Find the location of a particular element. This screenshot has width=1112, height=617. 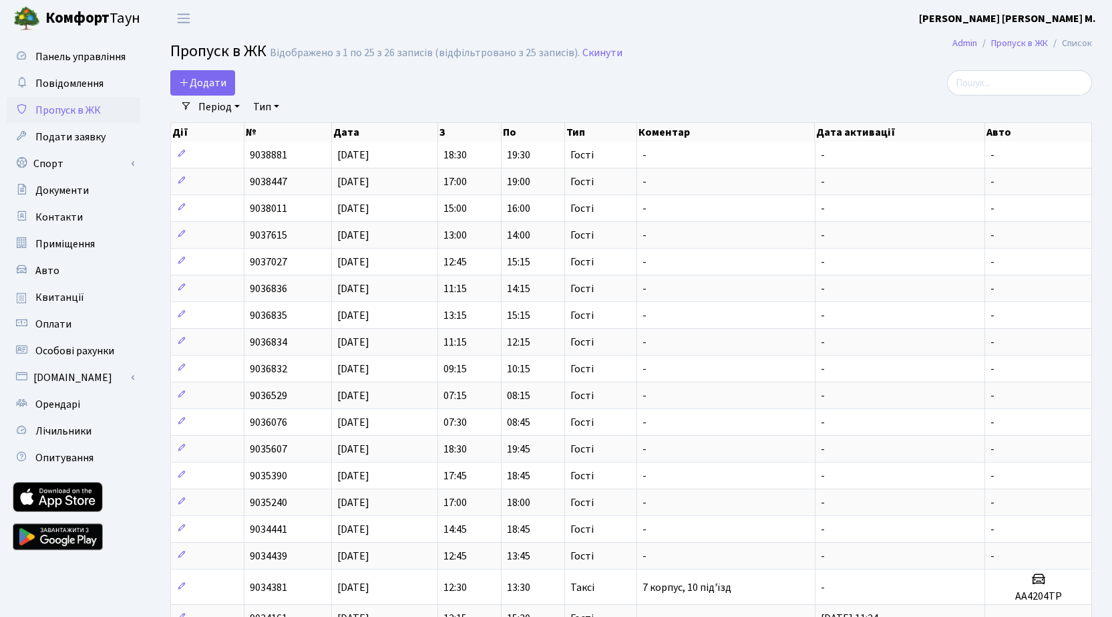

a: Документи is located at coordinates (73, 190).